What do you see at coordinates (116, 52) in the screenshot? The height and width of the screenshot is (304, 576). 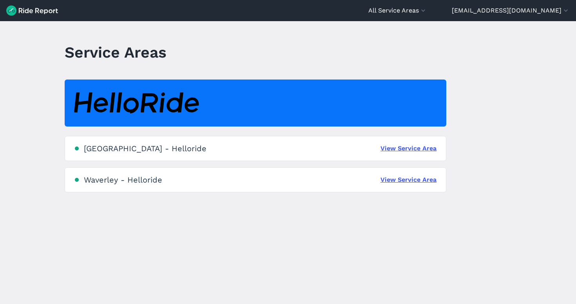 I see `h1: Service Areas` at bounding box center [116, 52].